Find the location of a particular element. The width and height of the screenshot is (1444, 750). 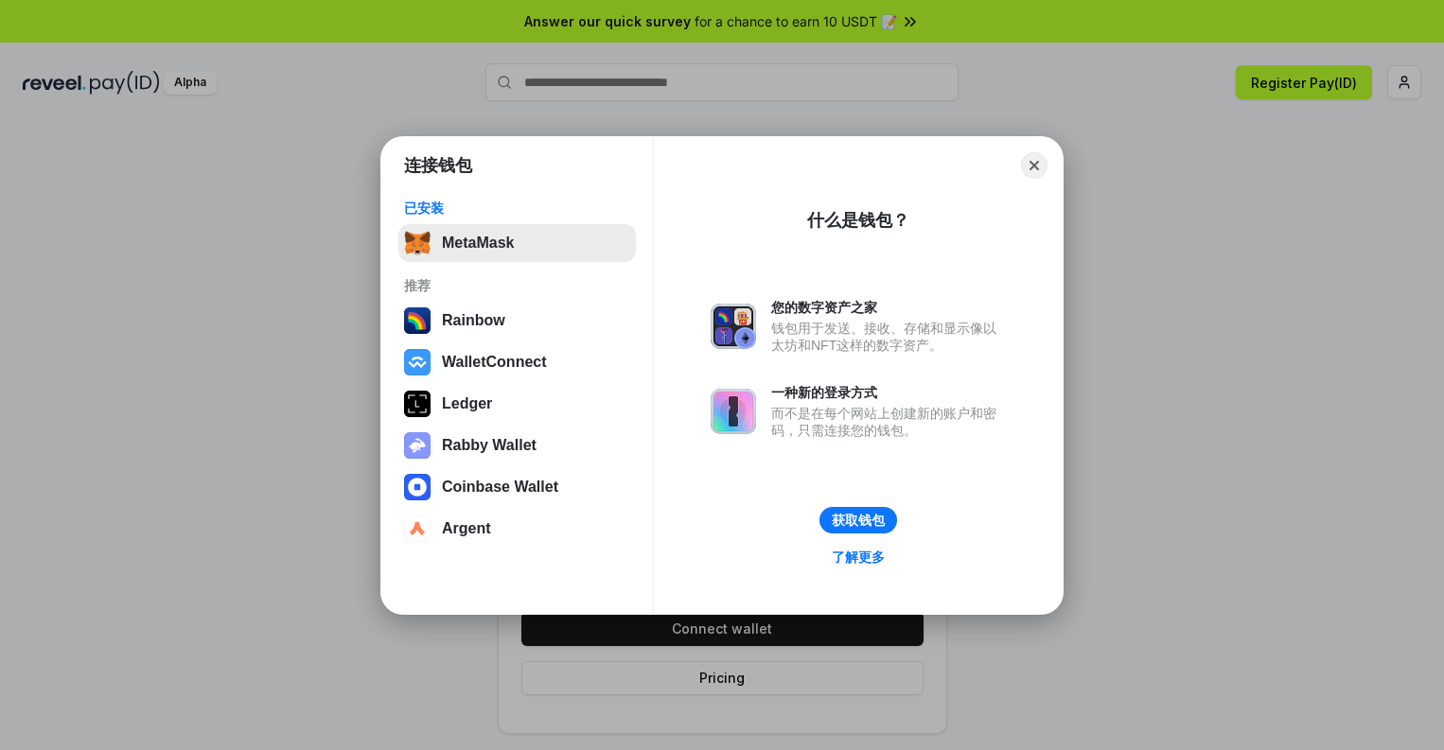

button: Coinbase Wallet is located at coordinates (517, 487).